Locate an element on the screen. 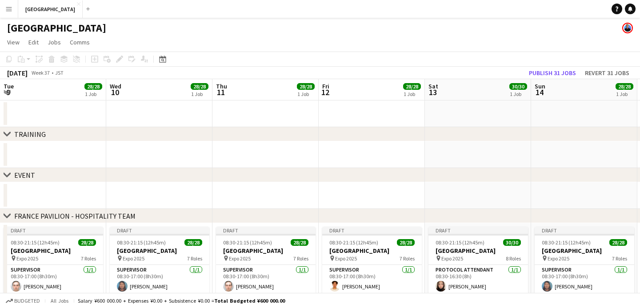 The height and width of the screenshot is (308, 640). div: JST is located at coordinates (59, 72).